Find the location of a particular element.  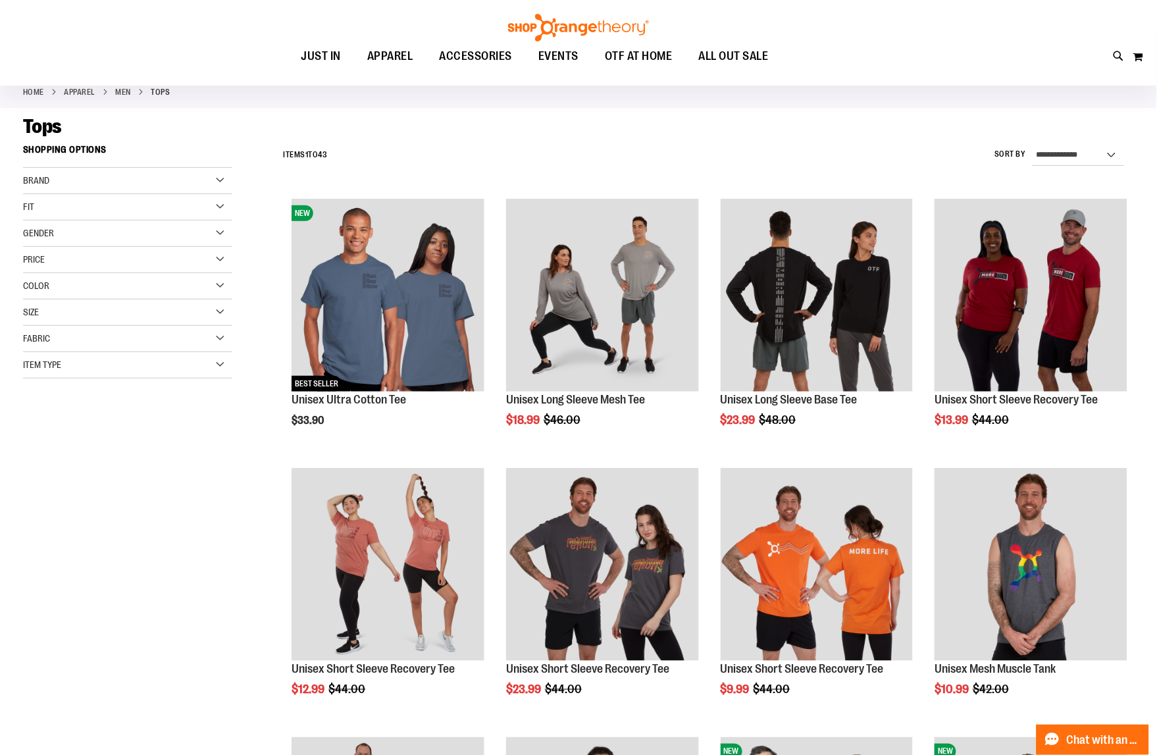

span: ALL OUT SALE is located at coordinates (734, 56).